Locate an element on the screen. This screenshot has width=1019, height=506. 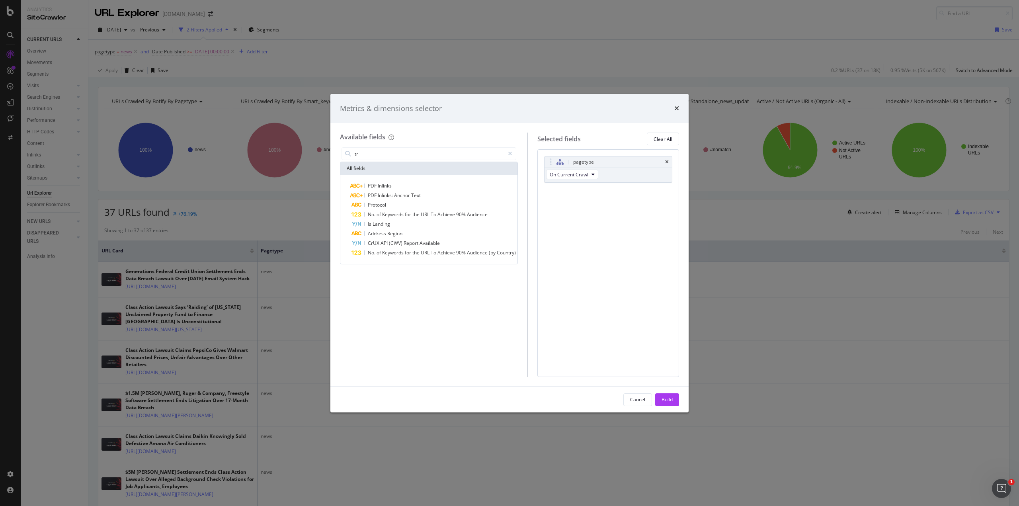
span: API is located at coordinates (385, 243).